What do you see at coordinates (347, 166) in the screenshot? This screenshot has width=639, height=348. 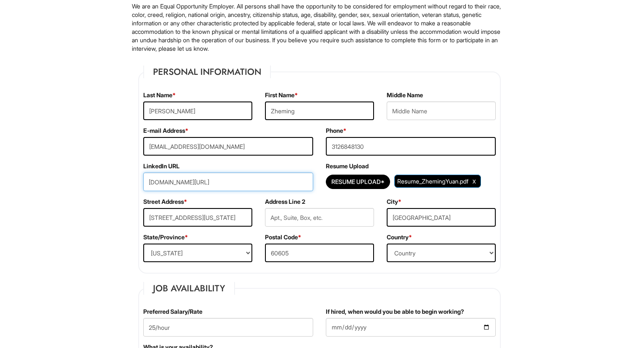 I see `label: Resume Upload` at bounding box center [347, 166].